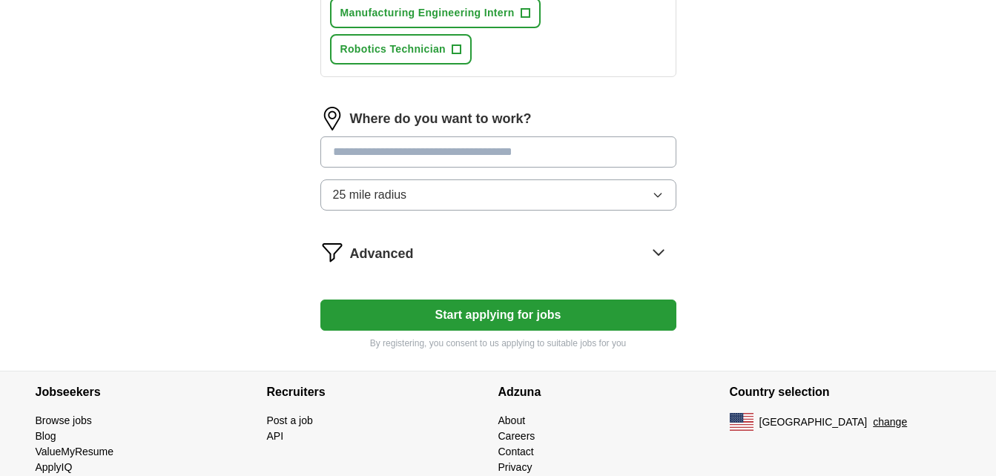 The width and height of the screenshot is (996, 476). I want to click on button: Robotics Technician, so click(401, 49).